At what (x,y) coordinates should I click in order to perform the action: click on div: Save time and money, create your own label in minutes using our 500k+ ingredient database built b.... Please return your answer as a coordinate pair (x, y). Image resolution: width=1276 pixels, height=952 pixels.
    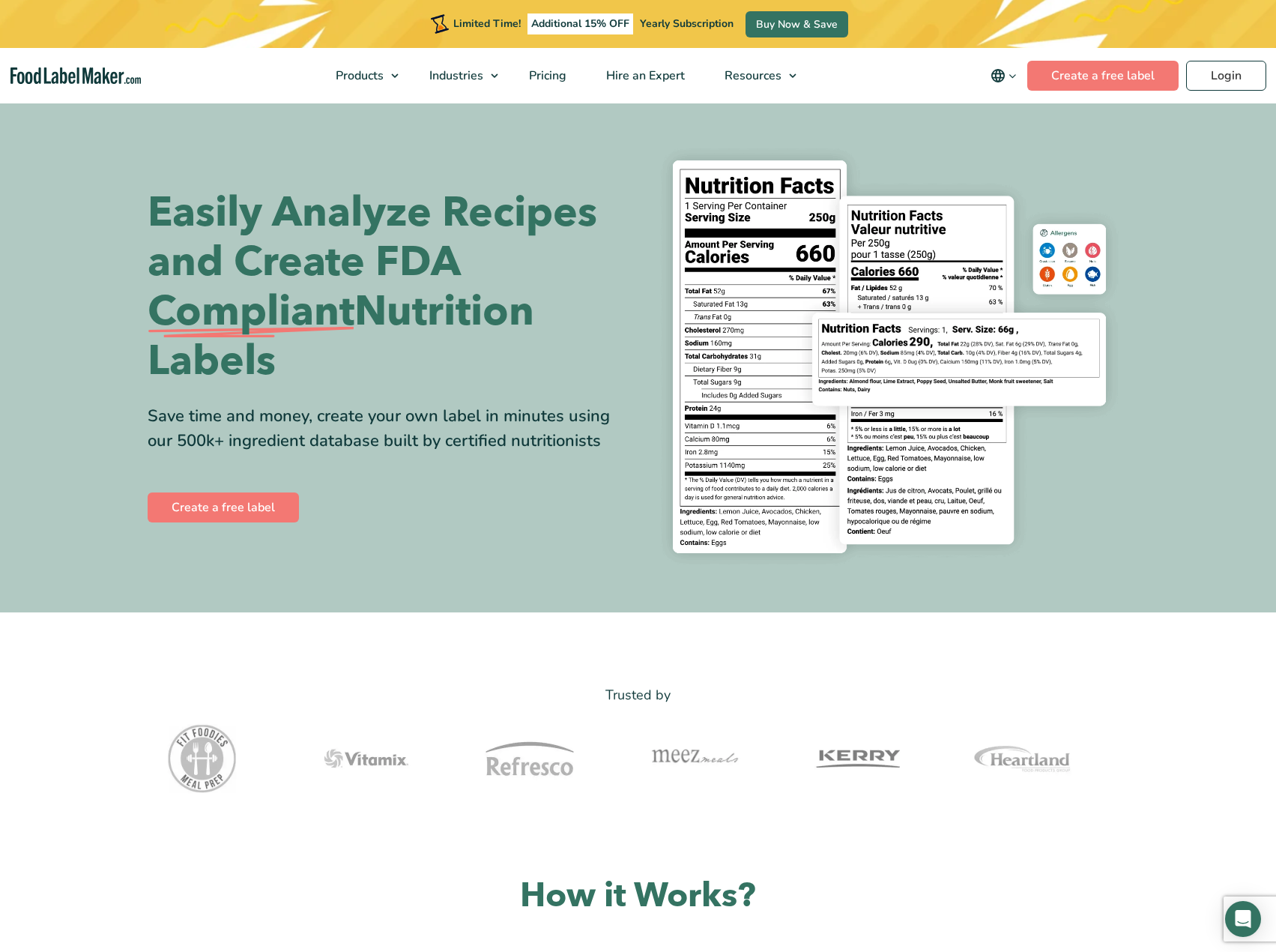
    Looking at the image, I should click on (388, 428).